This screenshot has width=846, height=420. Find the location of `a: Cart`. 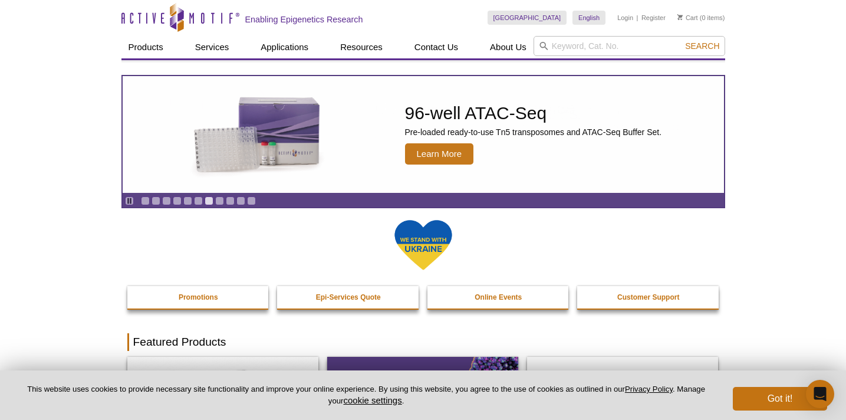

a: Cart is located at coordinates (687, 18).